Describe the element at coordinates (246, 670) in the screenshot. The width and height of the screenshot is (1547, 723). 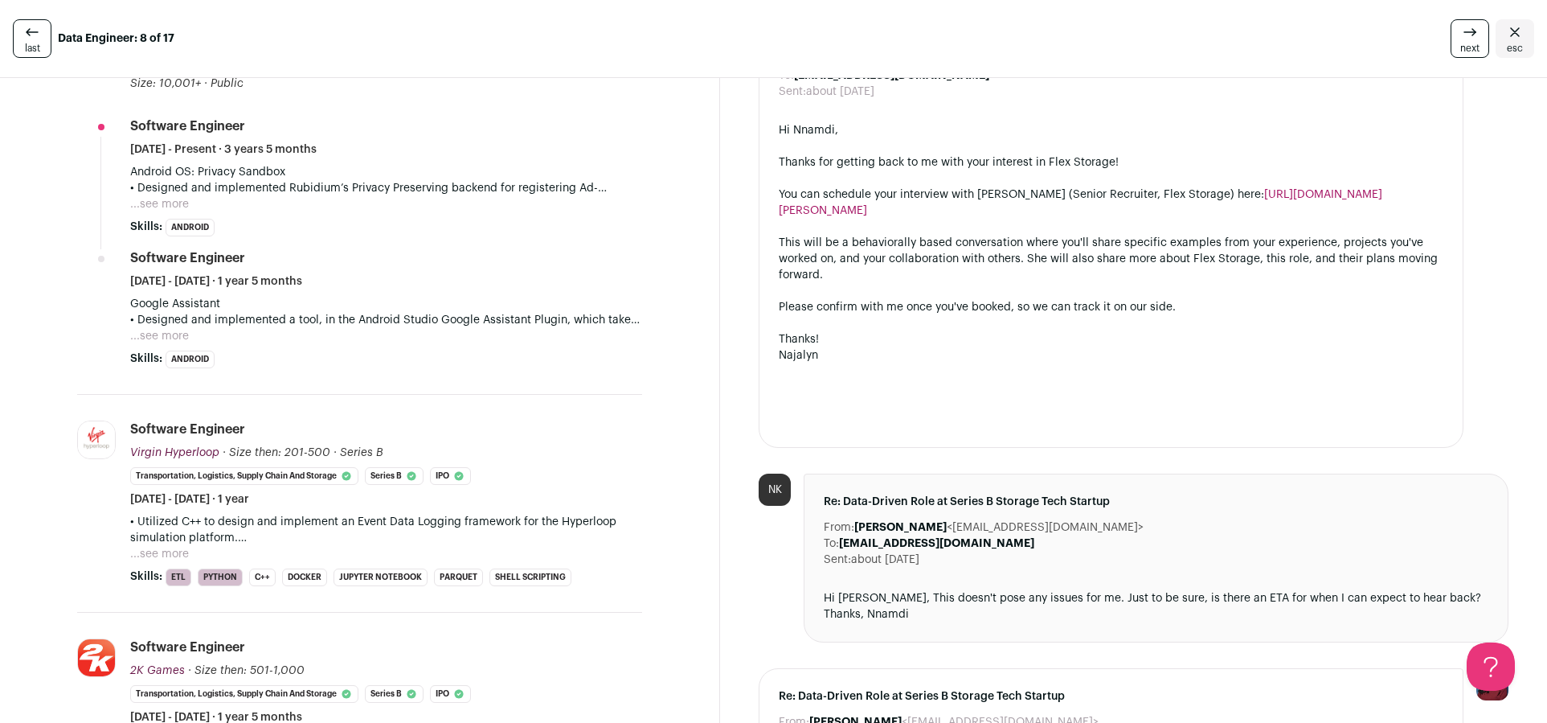
I see `span: · Size then: 501-1,000` at that location.